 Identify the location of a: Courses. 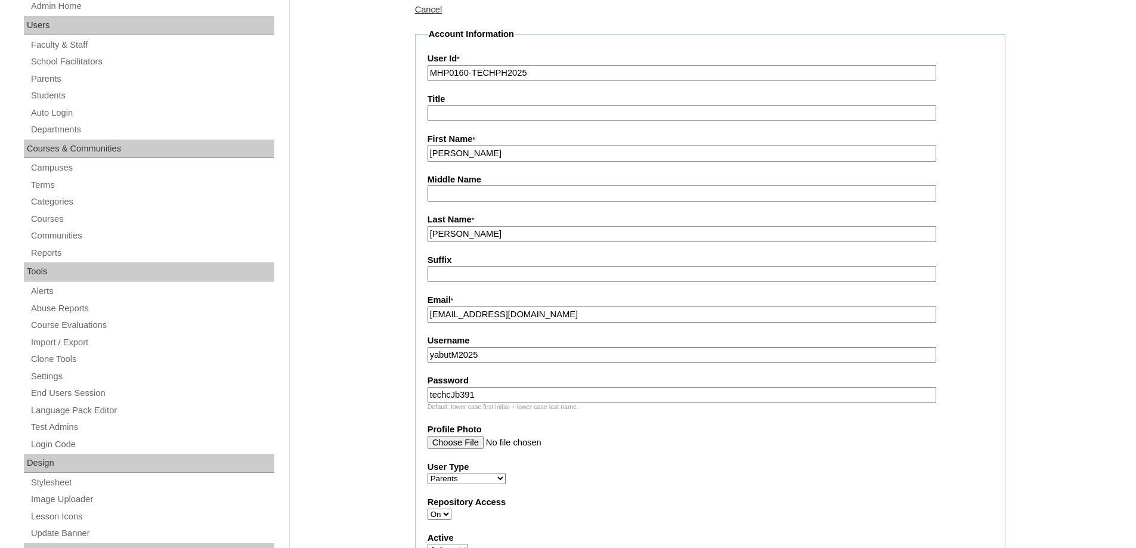
(152, 219).